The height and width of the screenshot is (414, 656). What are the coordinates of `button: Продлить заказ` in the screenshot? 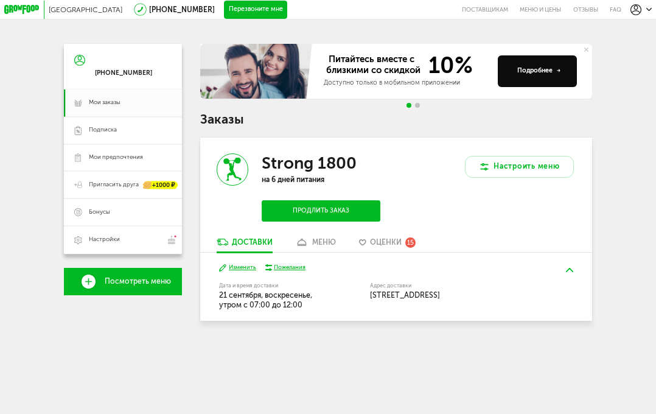 It's located at (321, 211).